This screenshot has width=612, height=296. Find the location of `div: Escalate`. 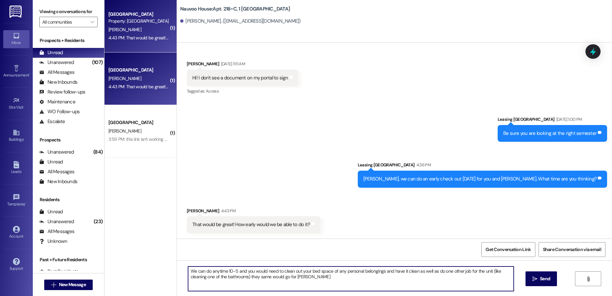

div: Escalate is located at coordinates (52, 121).